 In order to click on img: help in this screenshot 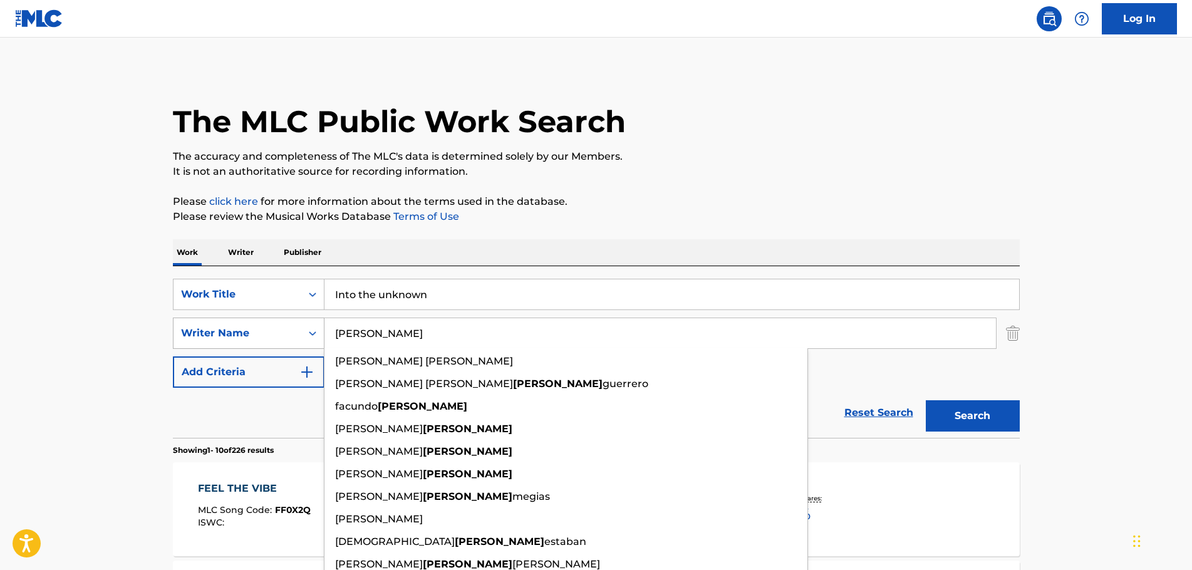, I will do `click(1082, 19)`.